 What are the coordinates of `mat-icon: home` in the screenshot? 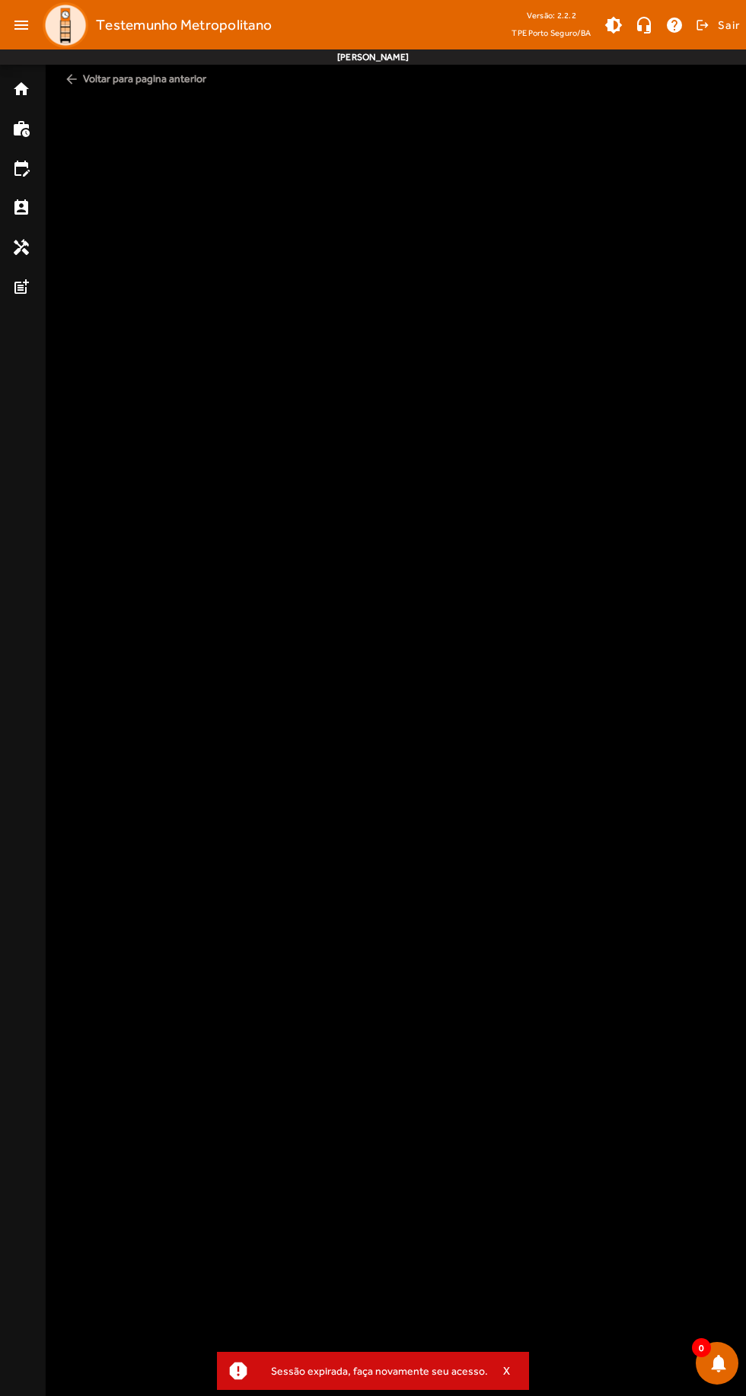 It's located at (21, 89).